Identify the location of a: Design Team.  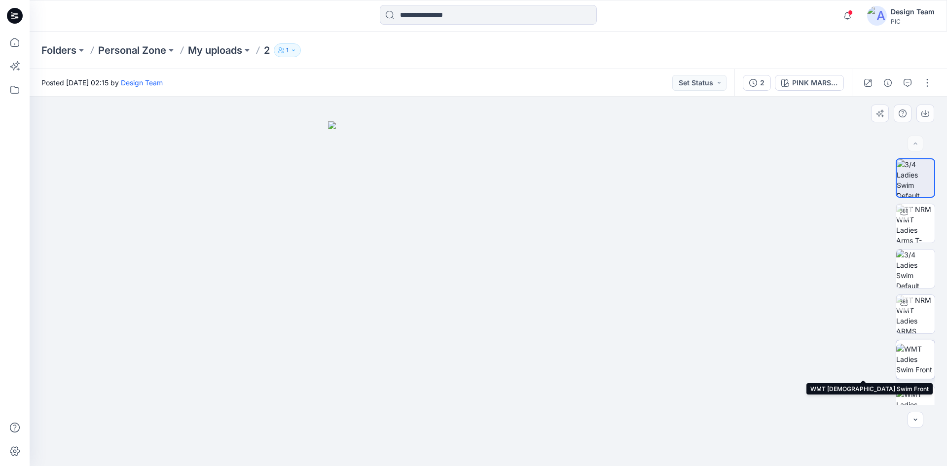
(142, 82).